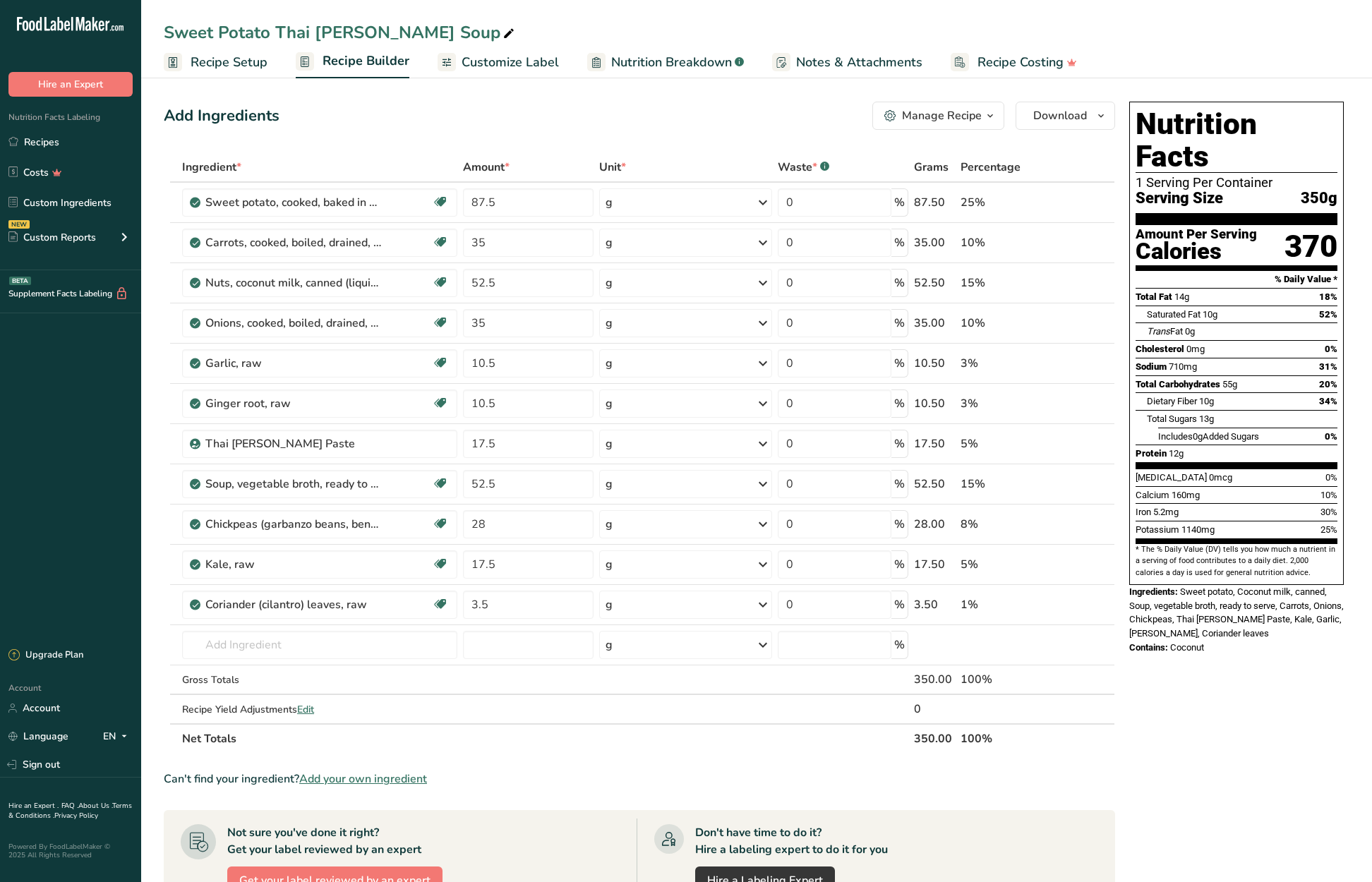 This screenshot has width=1372, height=882. I want to click on th: 100%, so click(1004, 738).